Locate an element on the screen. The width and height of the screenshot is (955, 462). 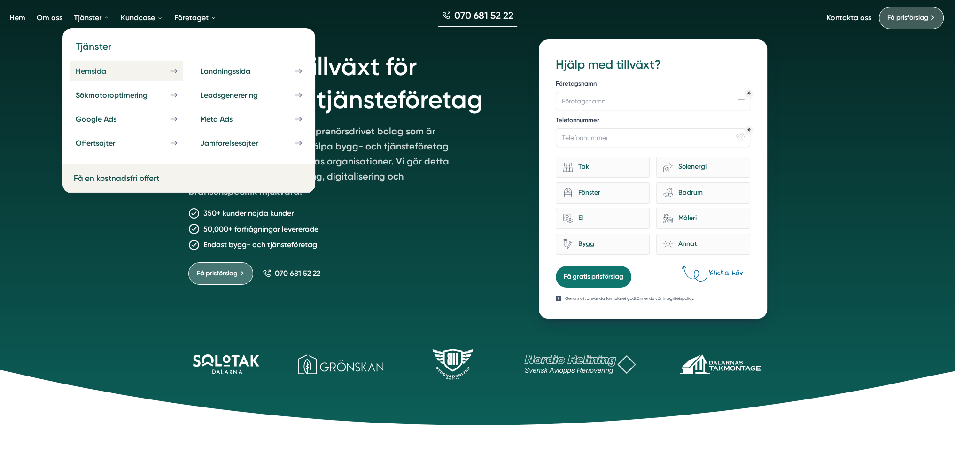
div: Leadsgenerering is located at coordinates (240, 95).